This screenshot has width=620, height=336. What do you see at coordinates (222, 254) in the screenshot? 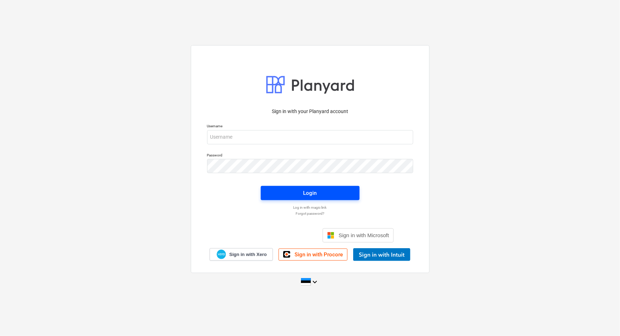
I see `img: Xero logo` at bounding box center [222, 254].